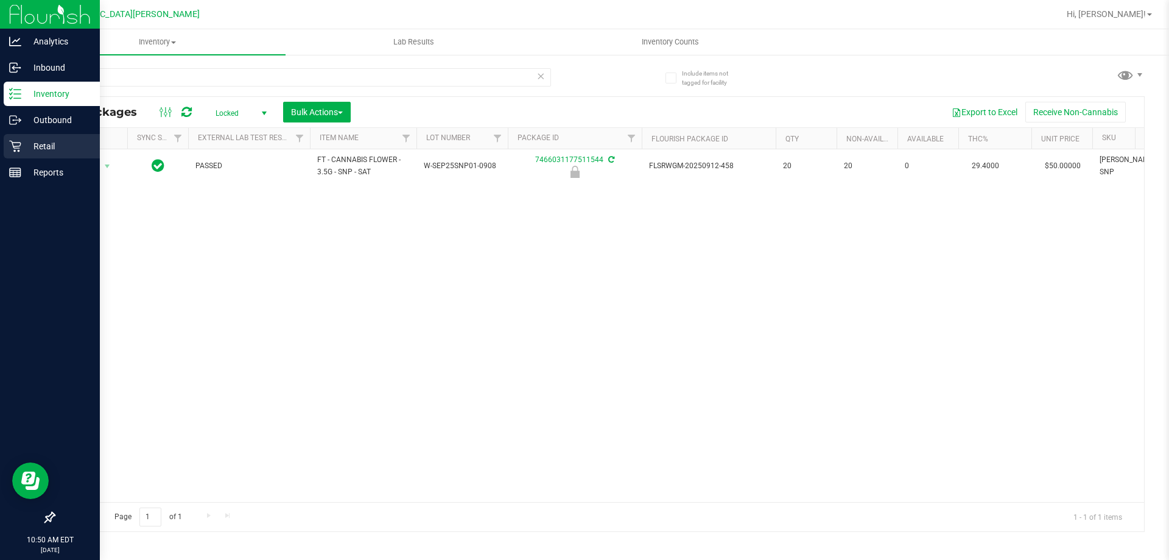 The width and height of the screenshot is (1169, 560). Describe the element at coordinates (1075, 112) in the screenshot. I see `button: Receive Non-Cannabis` at that location.